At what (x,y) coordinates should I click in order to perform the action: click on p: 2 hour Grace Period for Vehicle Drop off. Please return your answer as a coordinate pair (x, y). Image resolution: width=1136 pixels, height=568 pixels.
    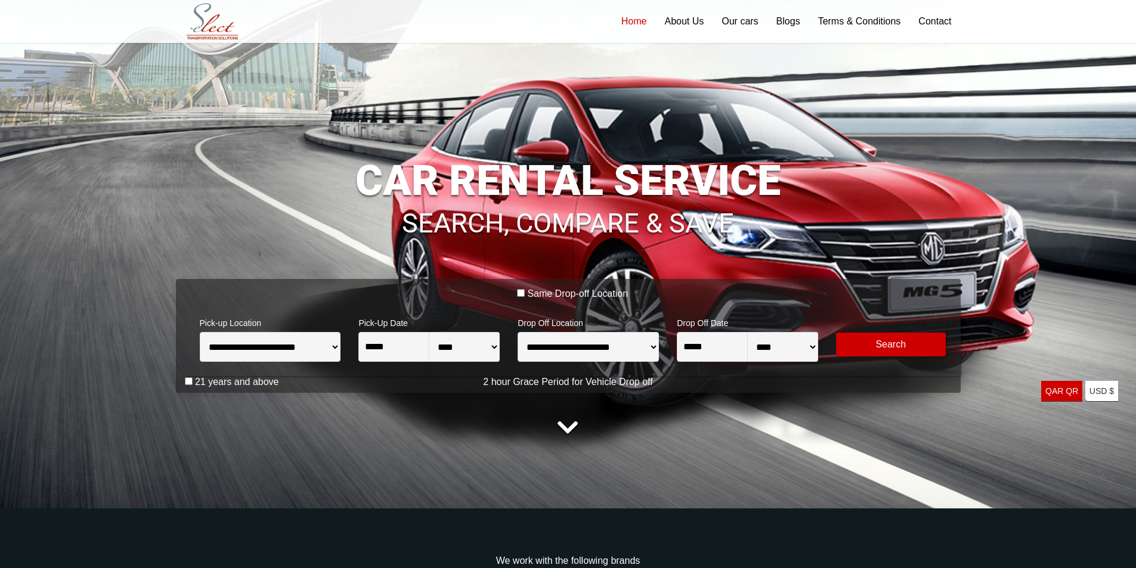
    Looking at the image, I should click on (568, 382).